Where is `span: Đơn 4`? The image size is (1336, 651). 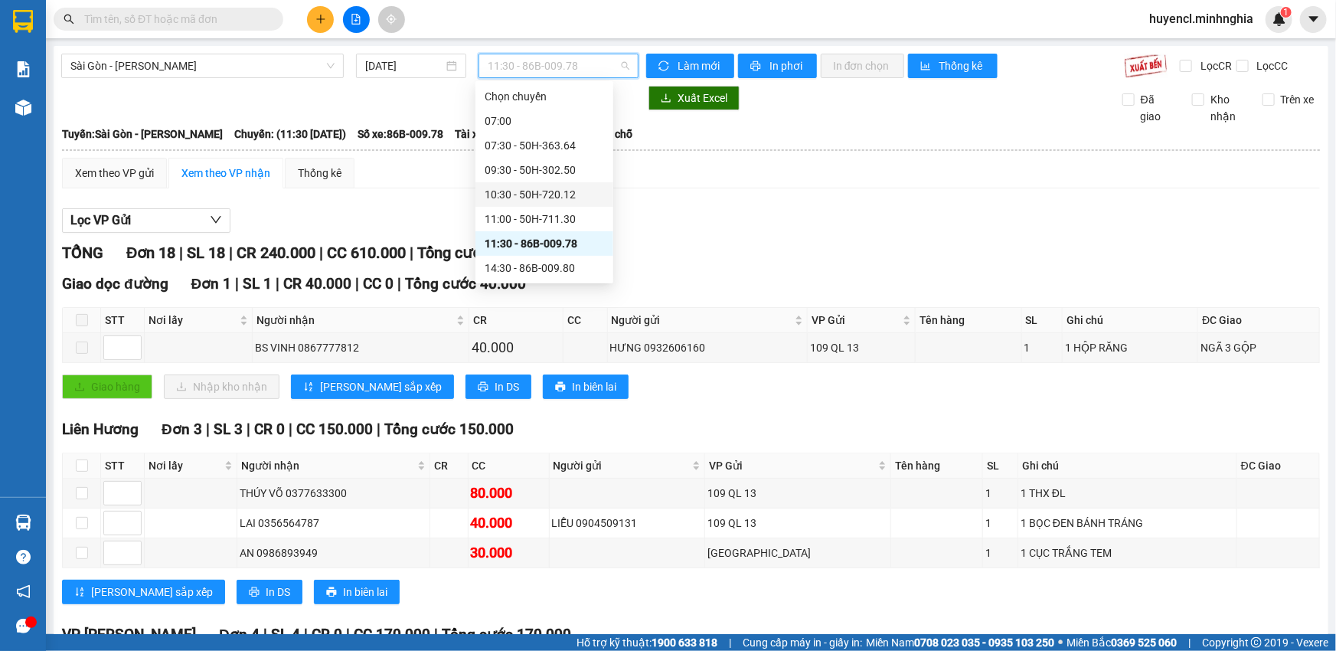 span: Đơn 4 is located at coordinates (239, 634).